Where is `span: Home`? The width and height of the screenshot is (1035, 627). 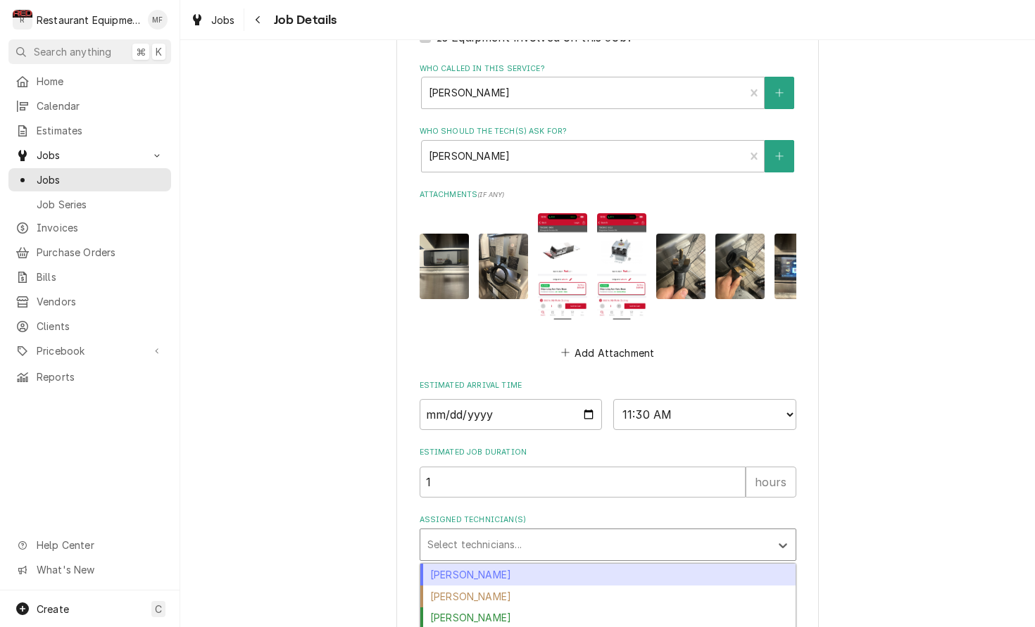 span: Home is located at coordinates (100, 81).